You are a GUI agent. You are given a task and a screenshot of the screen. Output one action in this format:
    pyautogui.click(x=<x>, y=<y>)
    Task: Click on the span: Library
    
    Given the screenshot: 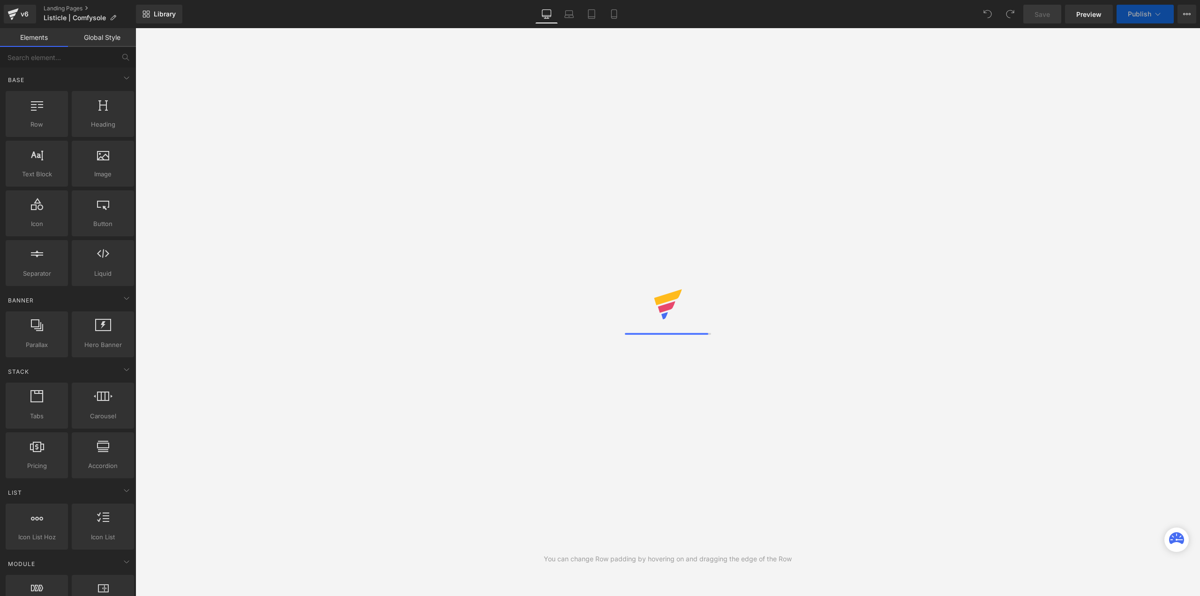 What is the action you would take?
    pyautogui.click(x=165, y=14)
    